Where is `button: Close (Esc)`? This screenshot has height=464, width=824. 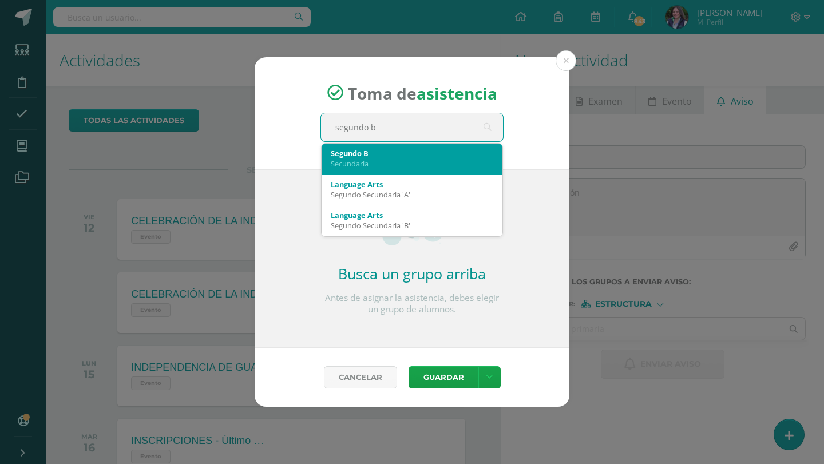
button: Close (Esc) is located at coordinates (566, 61).